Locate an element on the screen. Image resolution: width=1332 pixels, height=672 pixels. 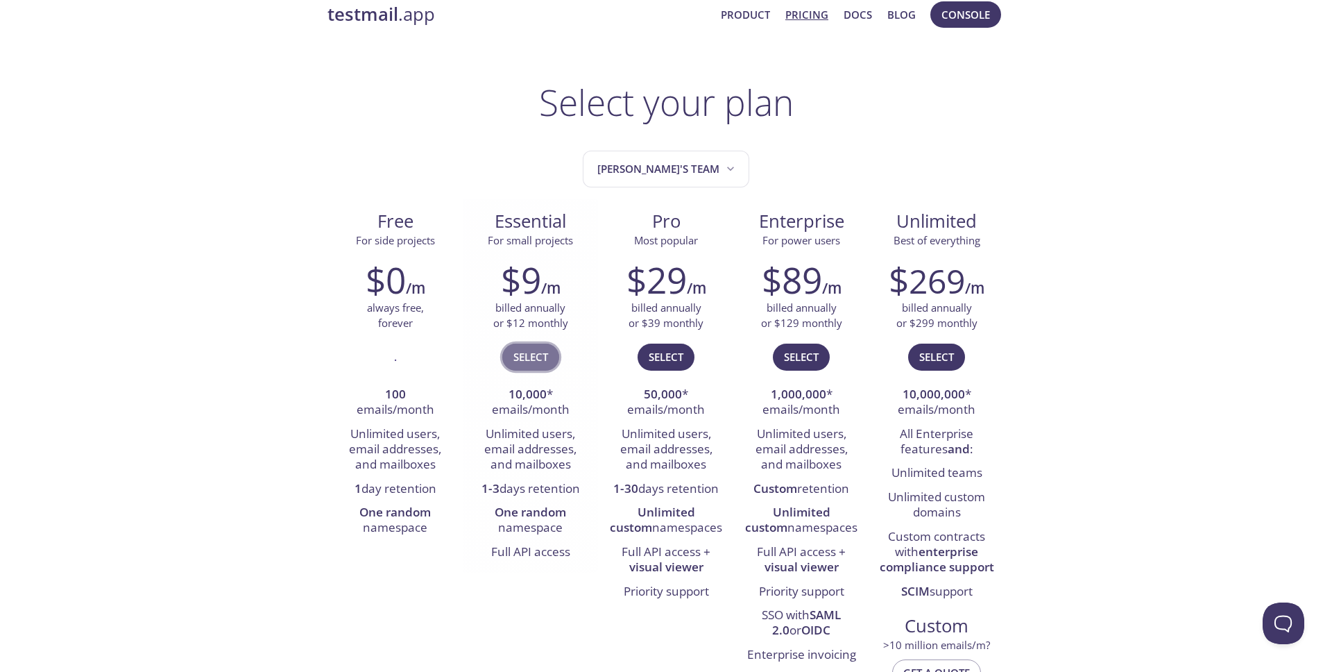
span: Free is located at coordinates (395, 221).